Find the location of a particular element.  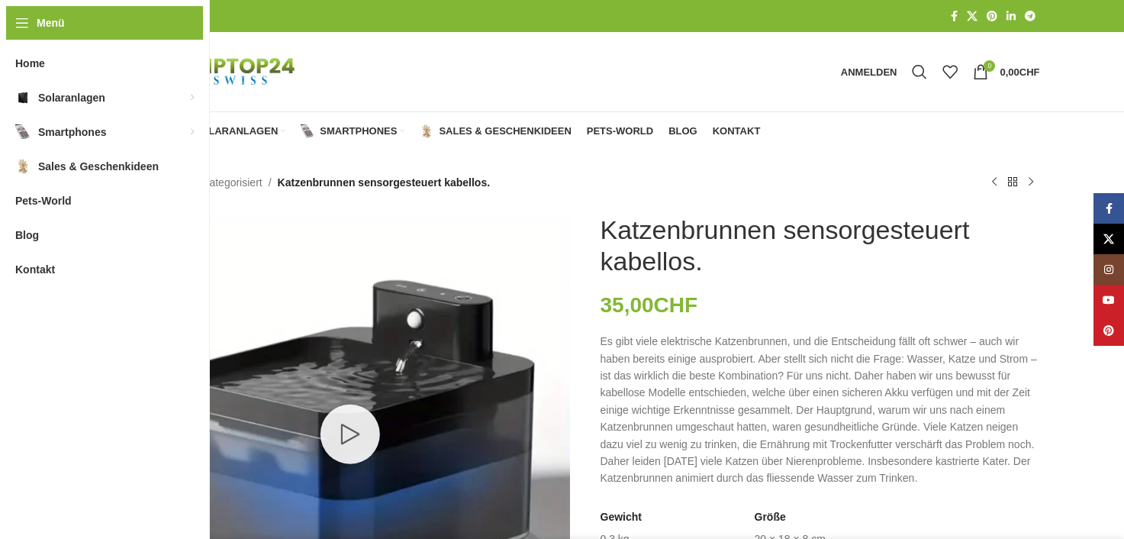

div: Hauptnavigation is located at coordinates (446, 131).